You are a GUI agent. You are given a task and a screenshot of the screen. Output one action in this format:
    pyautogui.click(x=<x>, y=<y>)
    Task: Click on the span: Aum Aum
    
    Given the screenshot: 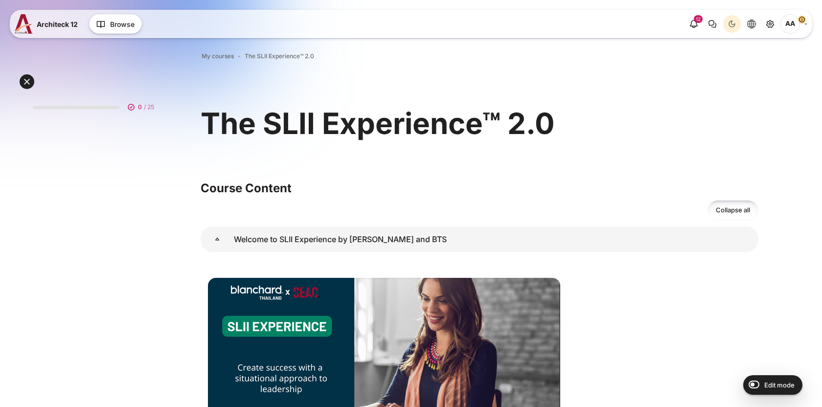 What is the action you would take?
    pyautogui.click(x=790, y=24)
    